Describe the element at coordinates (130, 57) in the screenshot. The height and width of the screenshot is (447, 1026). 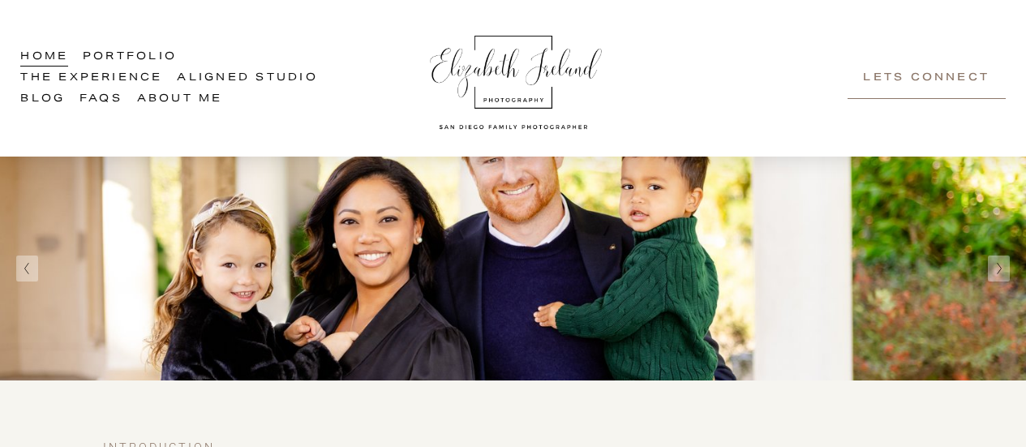
I see `a: Portfolio` at that location.